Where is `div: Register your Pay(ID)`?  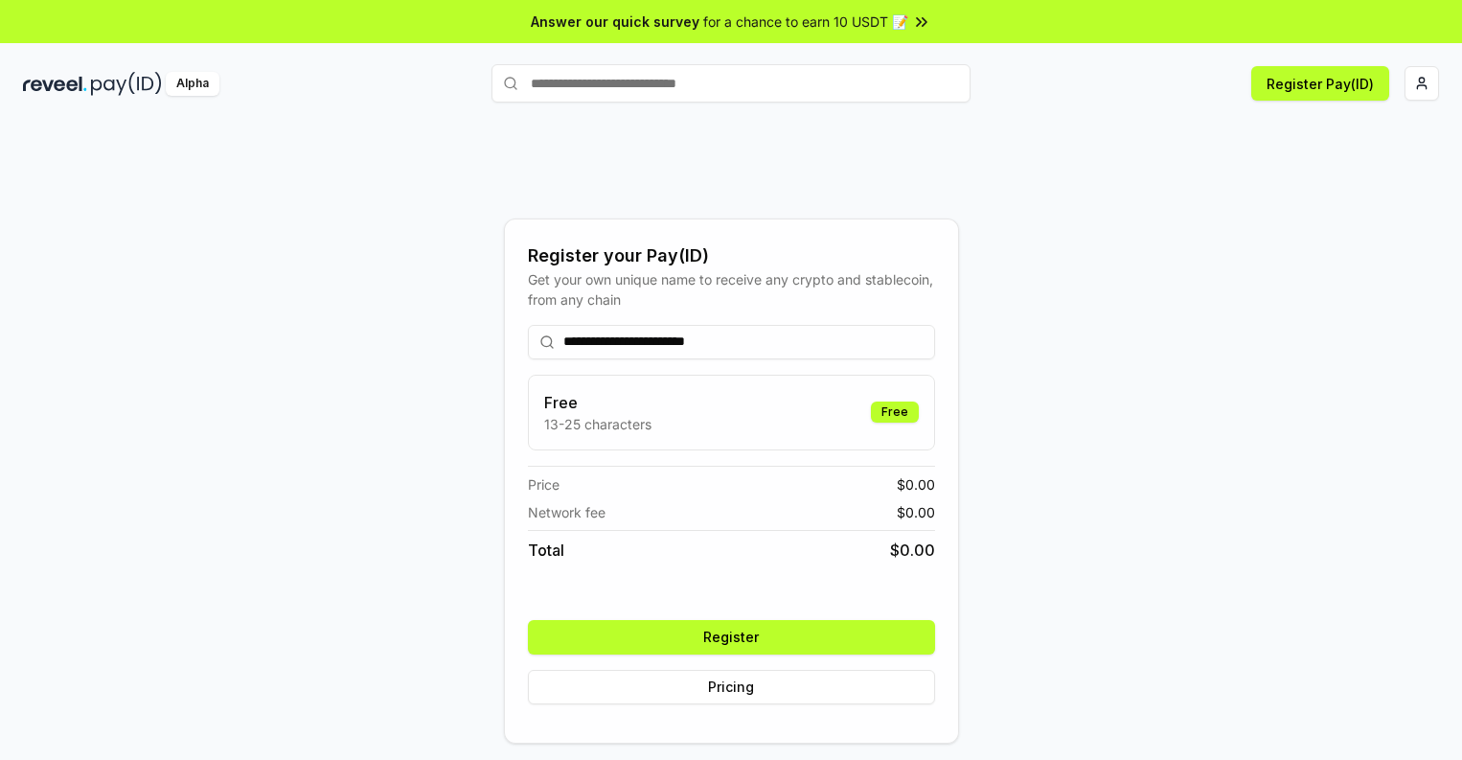 div: Register your Pay(ID) is located at coordinates (731, 256).